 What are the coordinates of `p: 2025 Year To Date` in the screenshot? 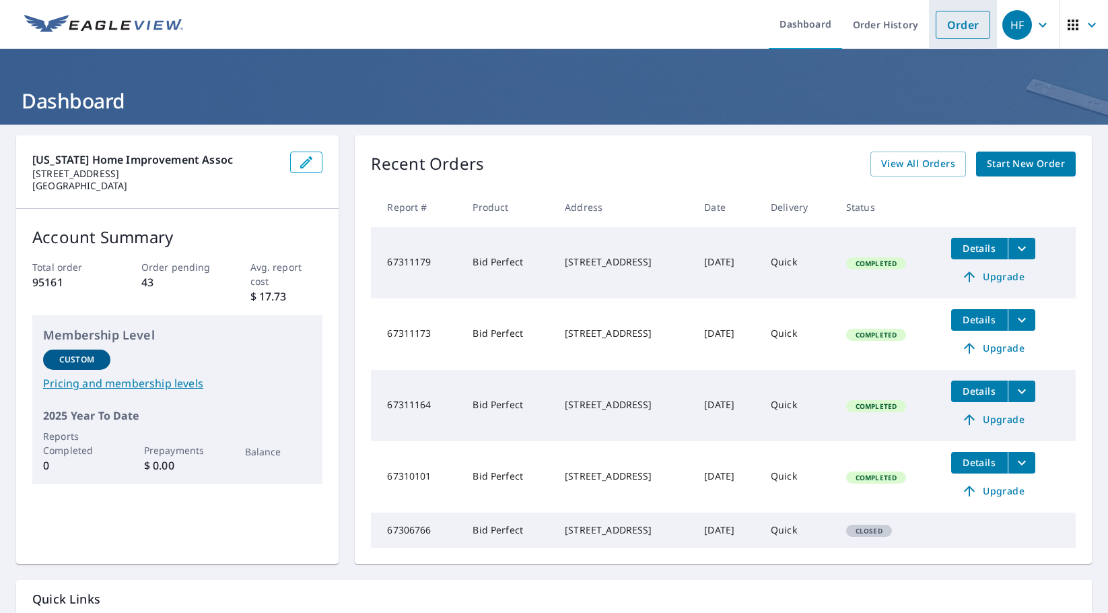 It's located at (177, 415).